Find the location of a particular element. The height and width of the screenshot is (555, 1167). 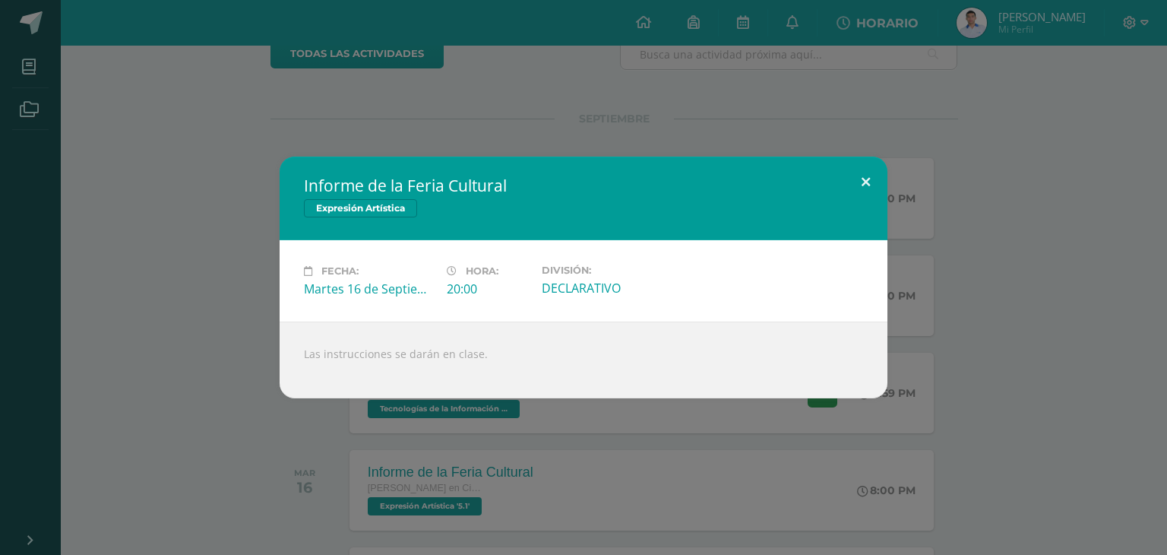

span: Expresión Artística is located at coordinates (360, 208).